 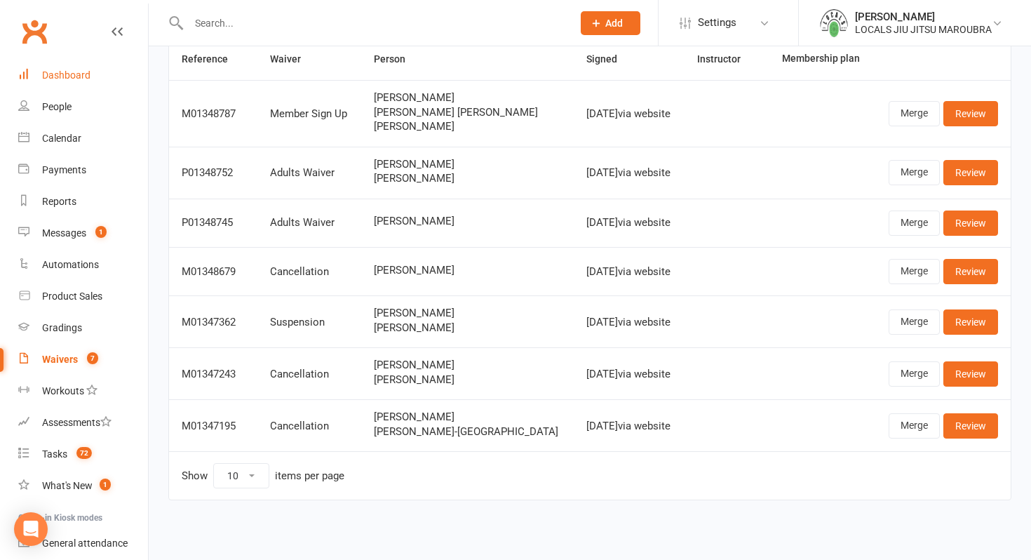 What do you see at coordinates (83, 422) in the screenshot?
I see `a: Assessments` at bounding box center [83, 422].